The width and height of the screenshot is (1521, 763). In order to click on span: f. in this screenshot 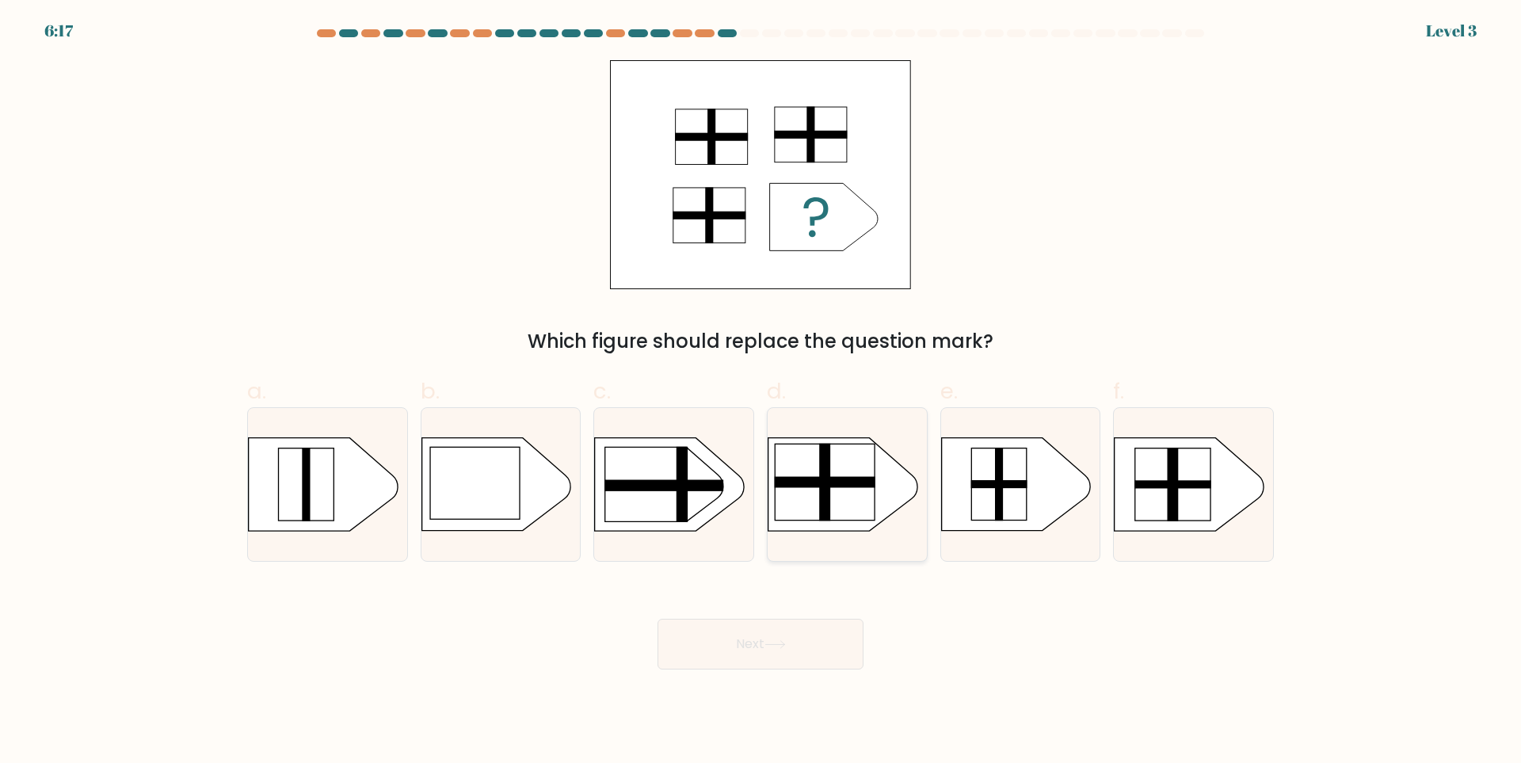, I will do `click(1118, 391)`.